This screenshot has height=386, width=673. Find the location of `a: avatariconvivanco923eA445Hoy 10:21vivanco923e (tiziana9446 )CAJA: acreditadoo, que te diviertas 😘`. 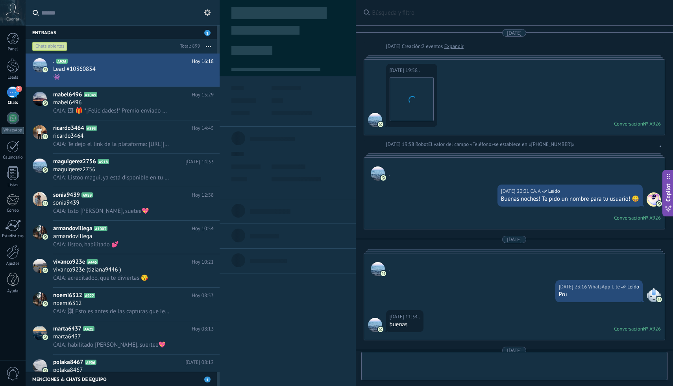

a: avatariconvivanco923eA445Hoy 10:21vivanco923e (tiziana9446 )CAJA: acreditadoo, que te diviertas 😘 is located at coordinates (122, 271).